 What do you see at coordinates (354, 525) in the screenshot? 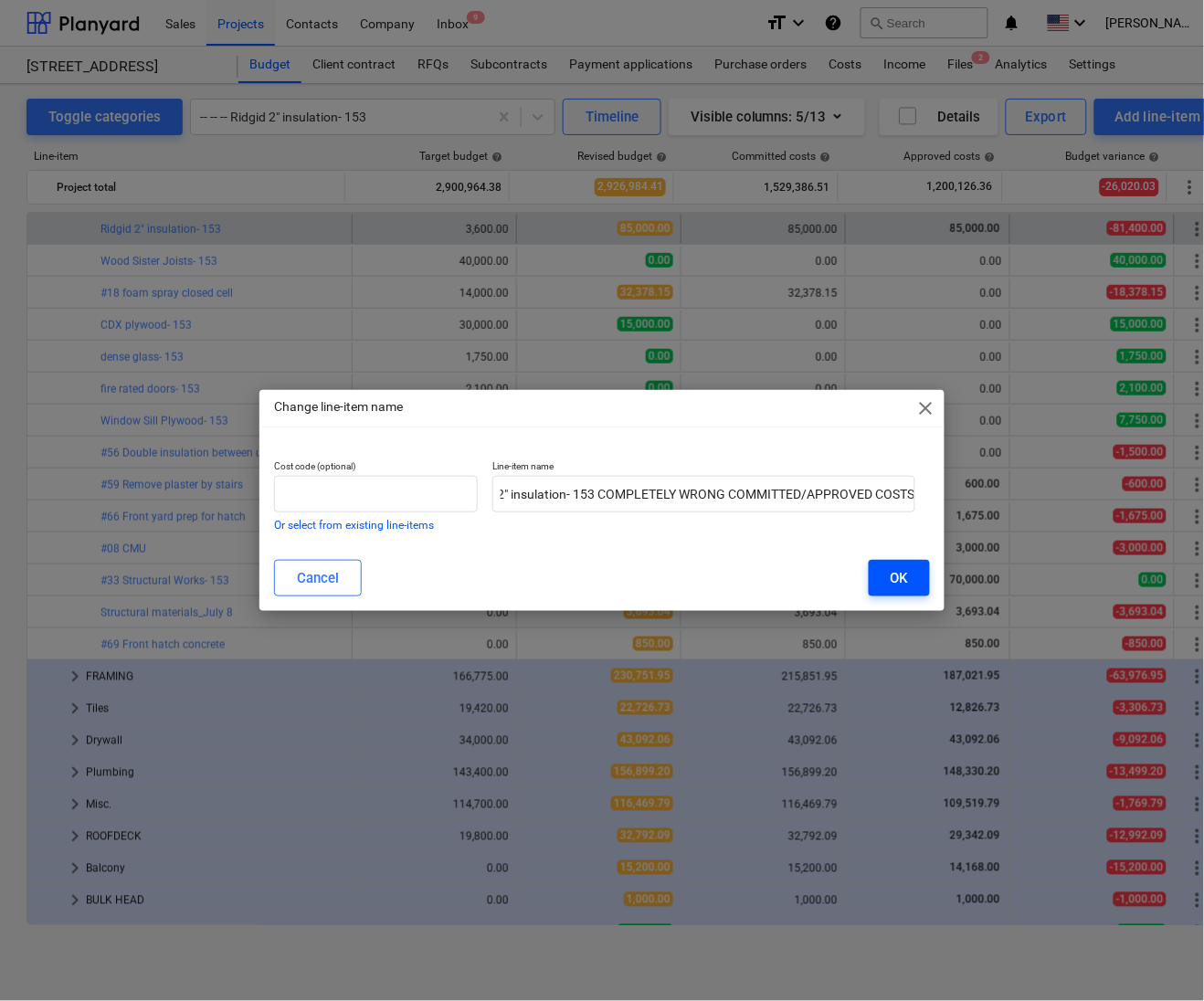
I see `button: Or select from existing line-items` at bounding box center [354, 525].